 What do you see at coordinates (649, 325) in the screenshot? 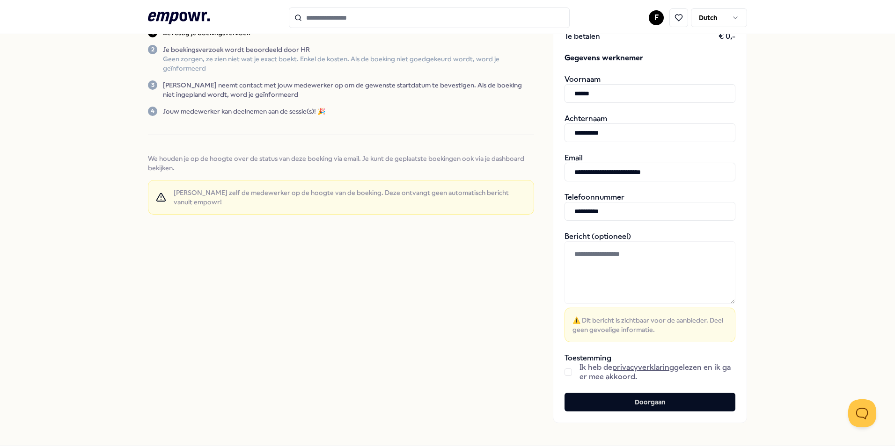
I see `span: ⚠️ Dit bericht is zichtbaar voor de aanbieder. Deel geen gevoelige informatie.` at bounding box center [649, 325].